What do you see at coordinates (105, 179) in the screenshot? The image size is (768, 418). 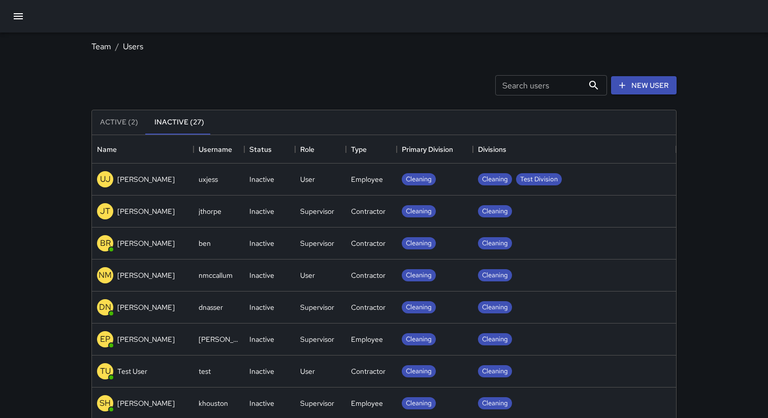 I see `p: UJ` at bounding box center [105, 179].